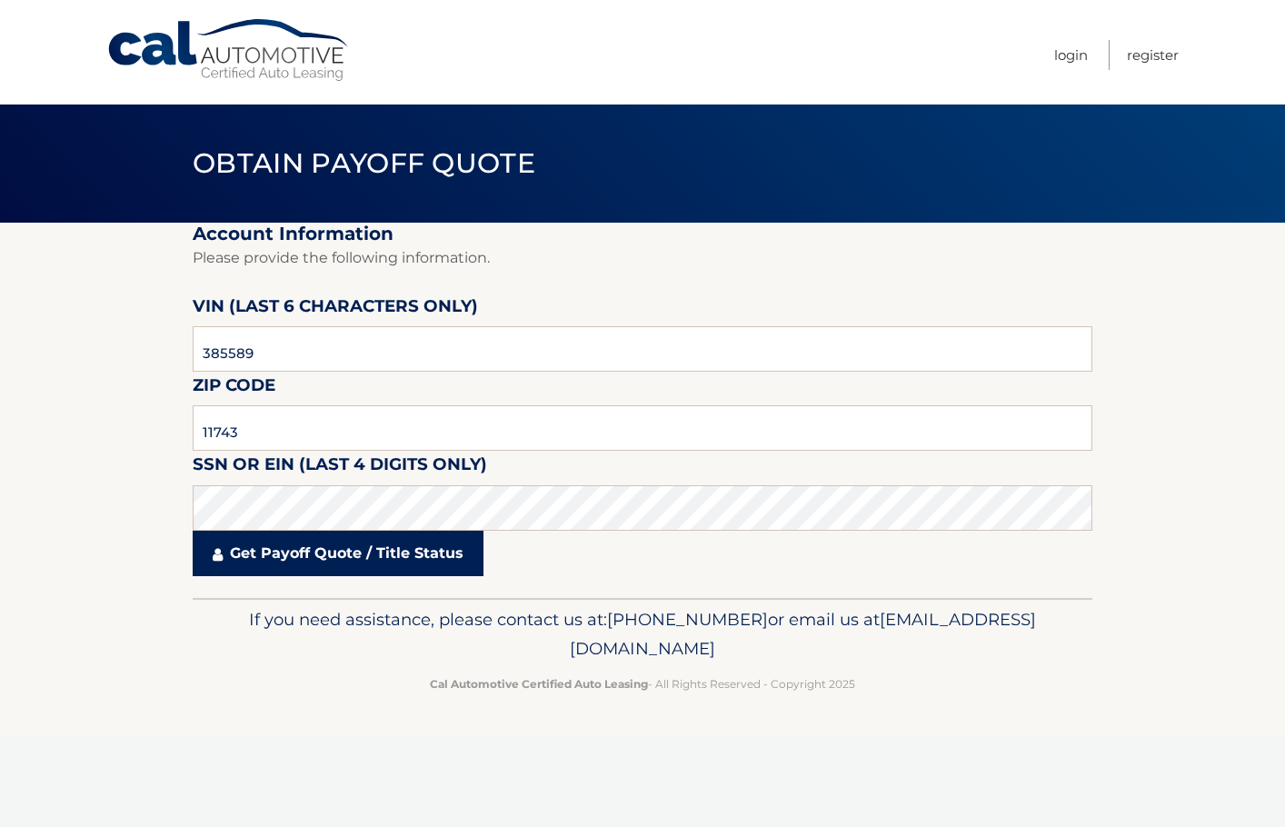 The height and width of the screenshot is (827, 1285). What do you see at coordinates (229, 50) in the screenshot?
I see `a: Cal Automotive` at bounding box center [229, 50].